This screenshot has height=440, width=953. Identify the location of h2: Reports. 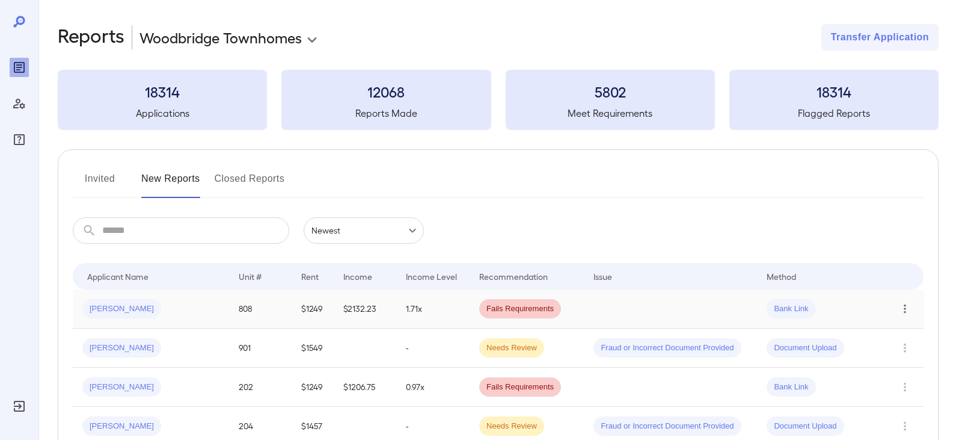
(91, 37).